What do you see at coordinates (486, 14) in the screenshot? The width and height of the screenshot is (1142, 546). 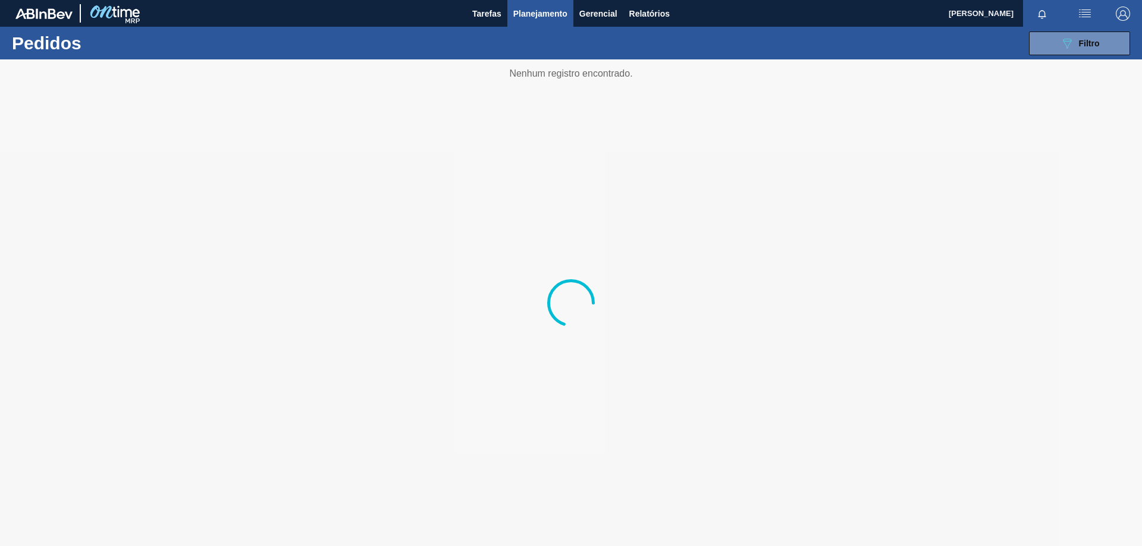 I see `span: Tarefas` at bounding box center [486, 14].